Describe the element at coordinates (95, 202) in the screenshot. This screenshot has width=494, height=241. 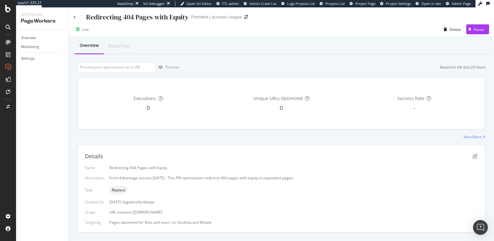
I see `div: Created On` at that location.